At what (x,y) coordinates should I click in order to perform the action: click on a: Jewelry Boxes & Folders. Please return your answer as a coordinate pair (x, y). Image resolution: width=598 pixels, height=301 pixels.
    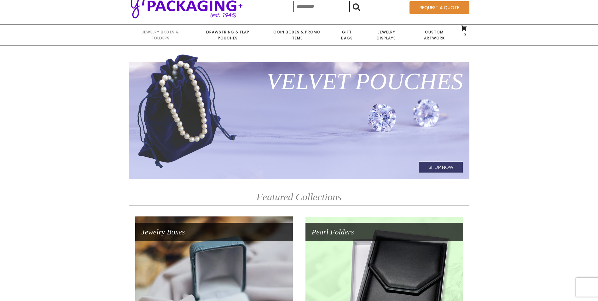
    Looking at the image, I should click on (161, 35).